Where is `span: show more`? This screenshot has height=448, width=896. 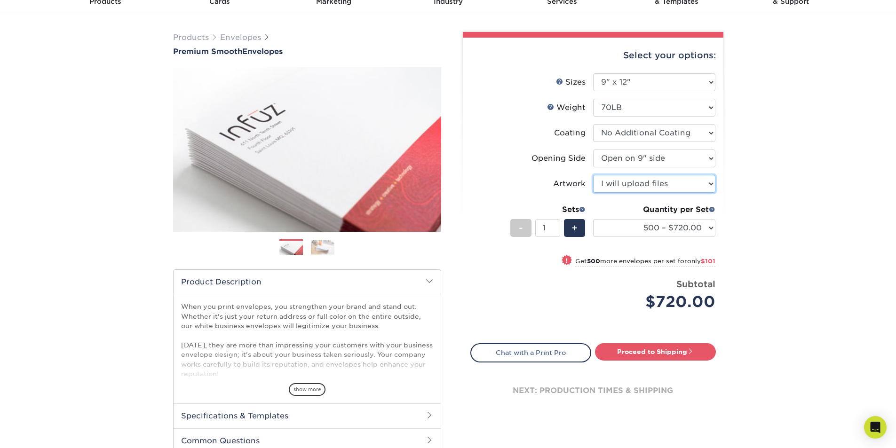 span: show more is located at coordinates (307, 389).